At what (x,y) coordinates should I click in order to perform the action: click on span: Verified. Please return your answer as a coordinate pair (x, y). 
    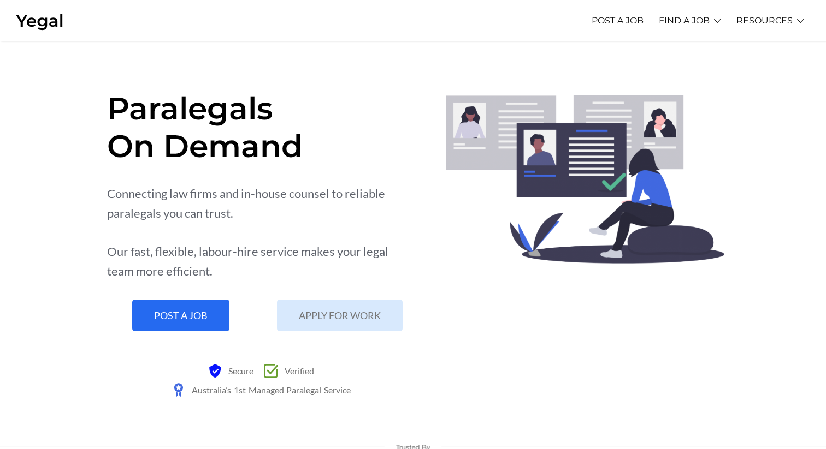
    Looking at the image, I should click on (298, 371).